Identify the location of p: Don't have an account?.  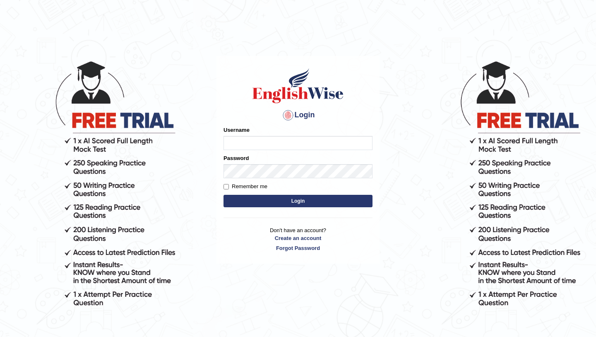
(298, 239).